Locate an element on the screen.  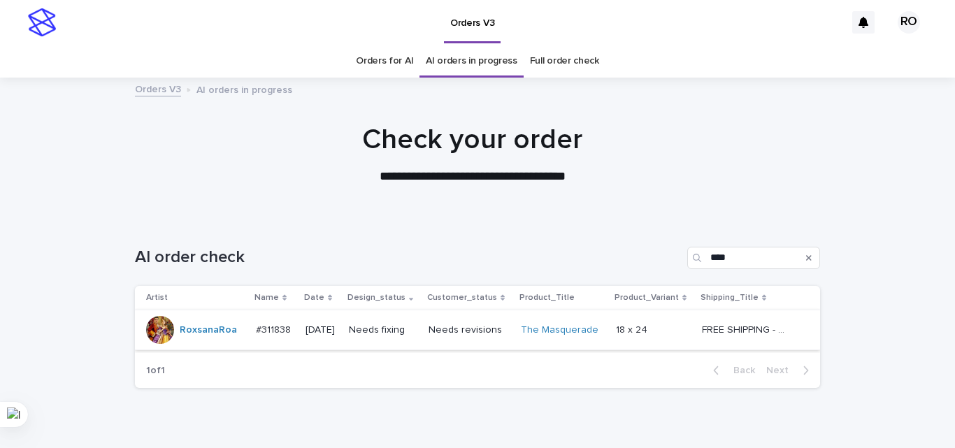
a: RoxsanaRoa is located at coordinates (208, 330).